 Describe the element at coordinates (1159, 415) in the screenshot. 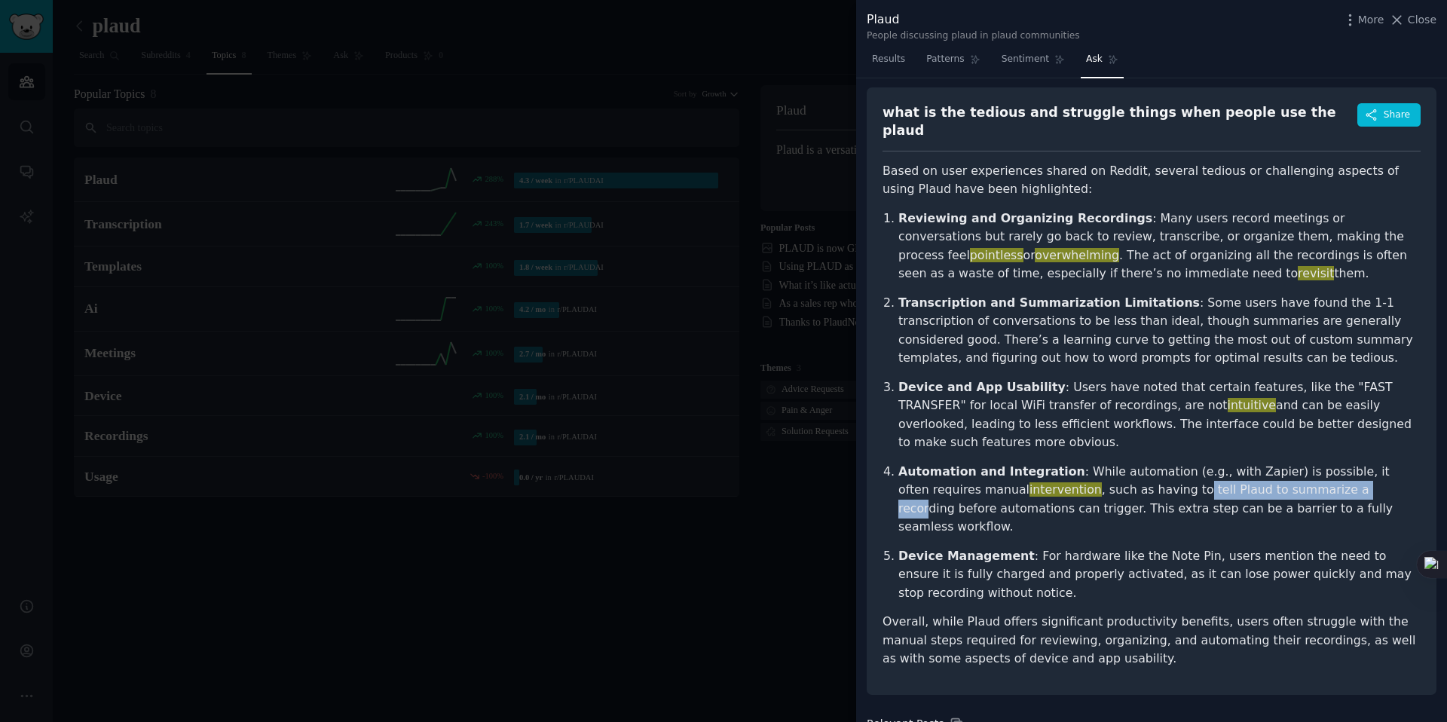

I see `p: : Users have noted that certain features, like the "FAST TRANSFER" for local WiFi transfer of rec...` at that location.